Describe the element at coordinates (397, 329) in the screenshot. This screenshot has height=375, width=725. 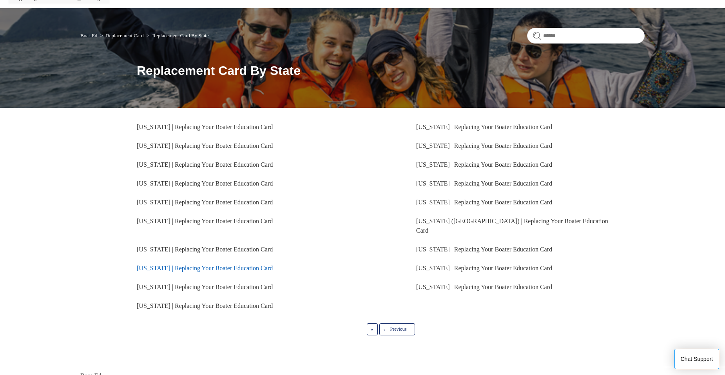
I see `a: Previous` at that location.